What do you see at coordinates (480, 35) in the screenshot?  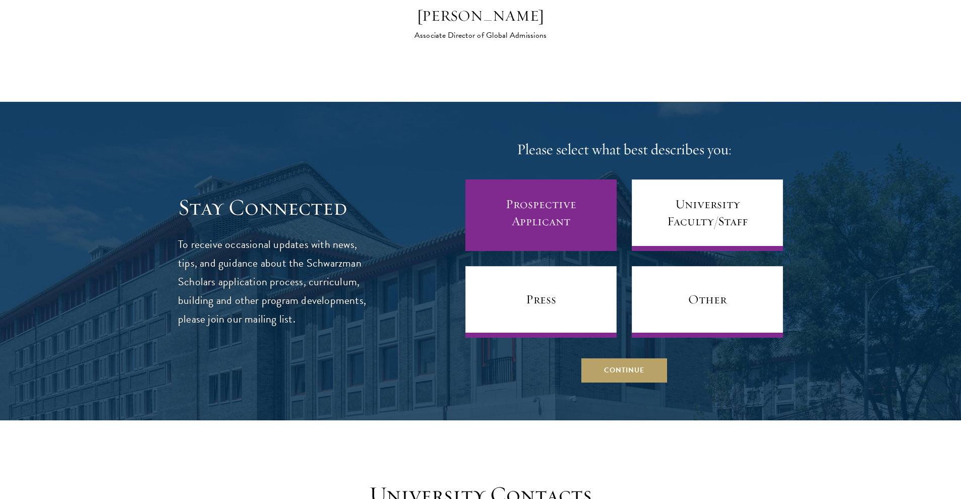 I see `div: Associate Director of Global Admissions` at bounding box center [480, 35].